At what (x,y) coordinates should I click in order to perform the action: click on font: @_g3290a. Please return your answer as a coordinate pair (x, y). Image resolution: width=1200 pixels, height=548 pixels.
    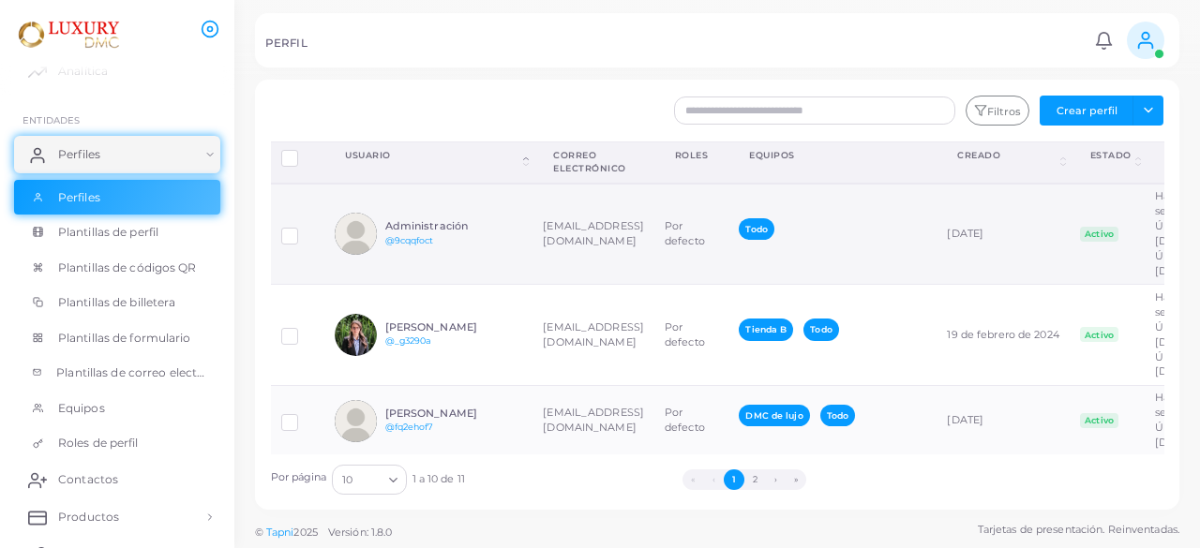
    Looking at the image, I should click on (409, 340).